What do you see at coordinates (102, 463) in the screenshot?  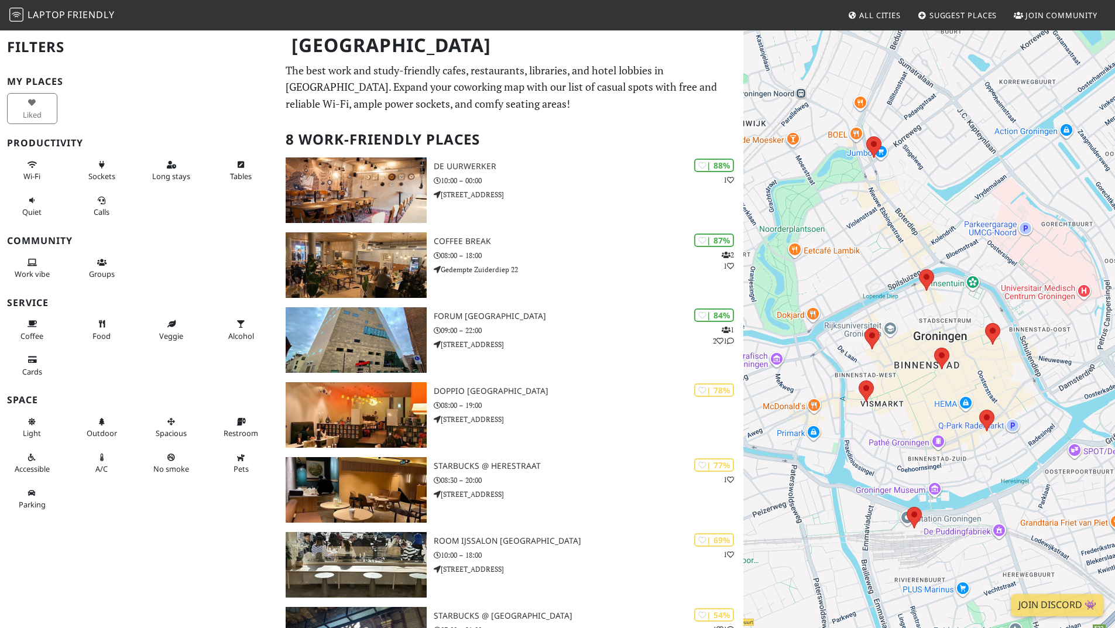 I see `button: A/C` at bounding box center [102, 463].